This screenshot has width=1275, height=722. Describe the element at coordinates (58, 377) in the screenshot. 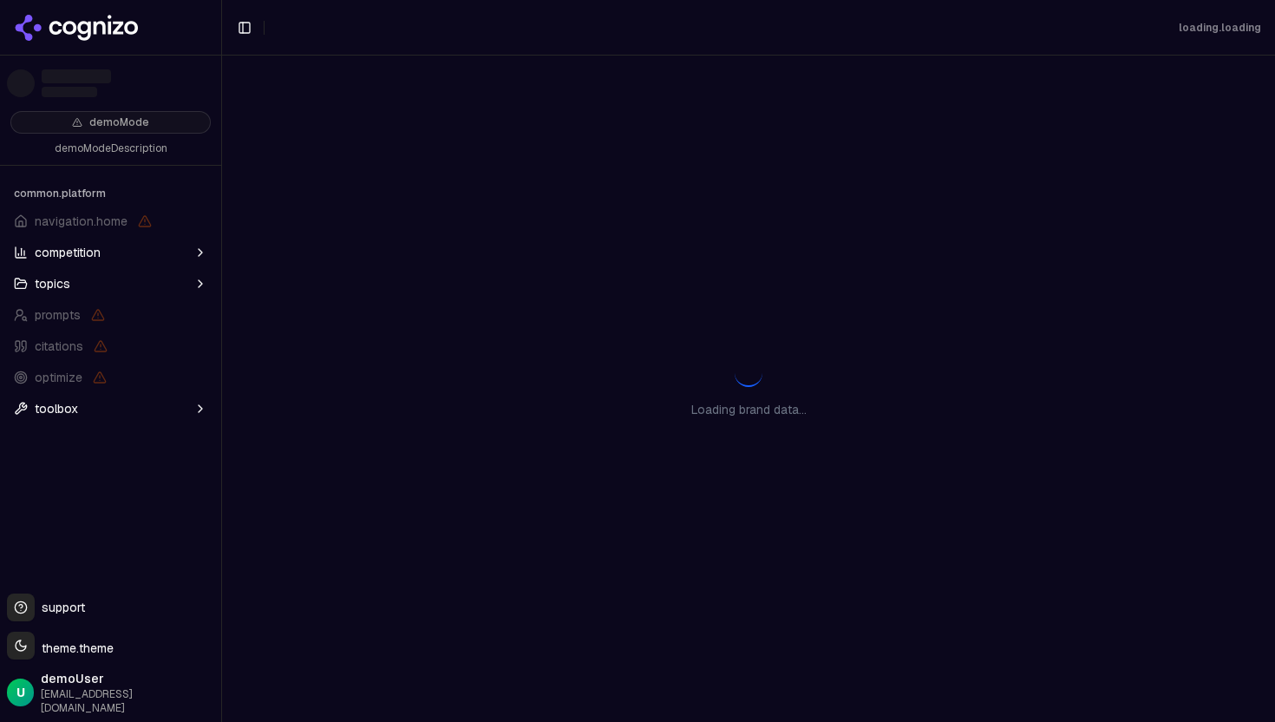

I see `span: optimize` at that location.